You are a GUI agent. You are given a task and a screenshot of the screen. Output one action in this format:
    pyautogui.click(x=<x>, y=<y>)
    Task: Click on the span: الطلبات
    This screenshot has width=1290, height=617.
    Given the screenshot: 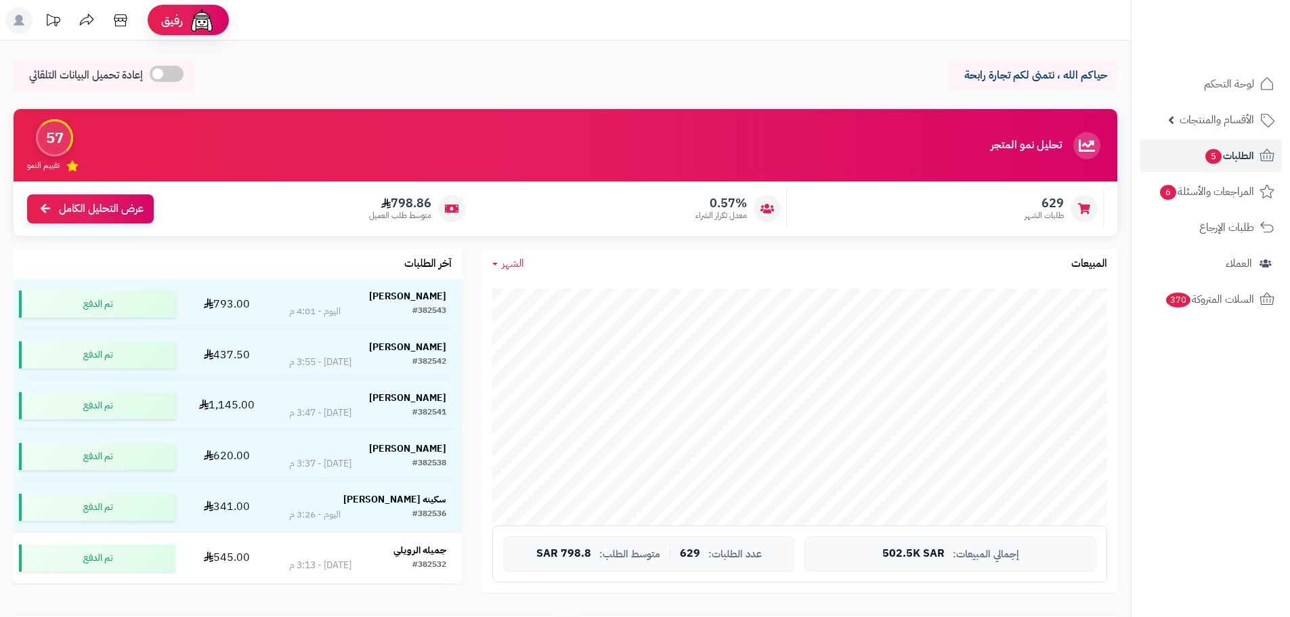 What is the action you would take?
    pyautogui.click(x=1229, y=156)
    